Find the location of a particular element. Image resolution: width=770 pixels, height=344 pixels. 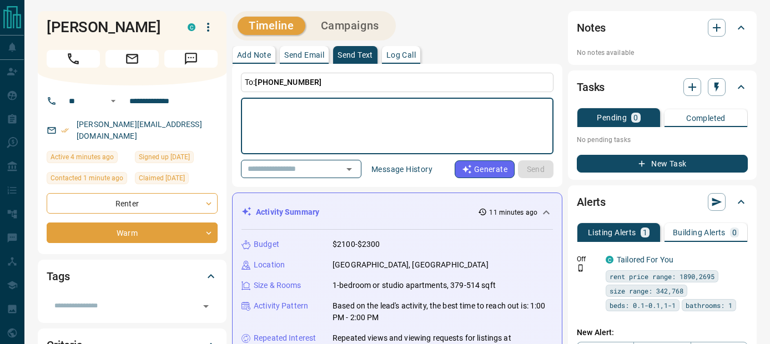

h2: Notes is located at coordinates (591, 28).